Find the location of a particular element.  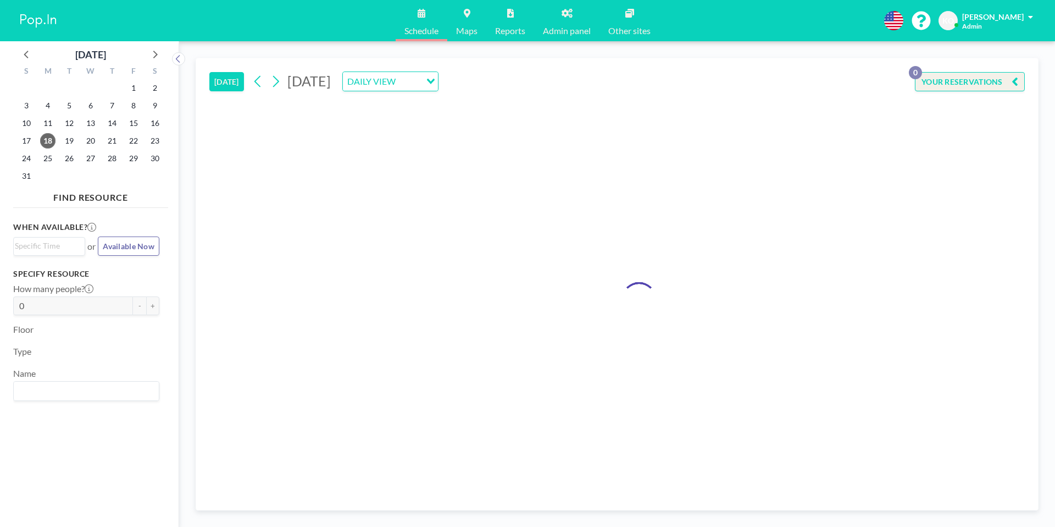

span: Monday, August 18, 2025 is located at coordinates (48, 141).